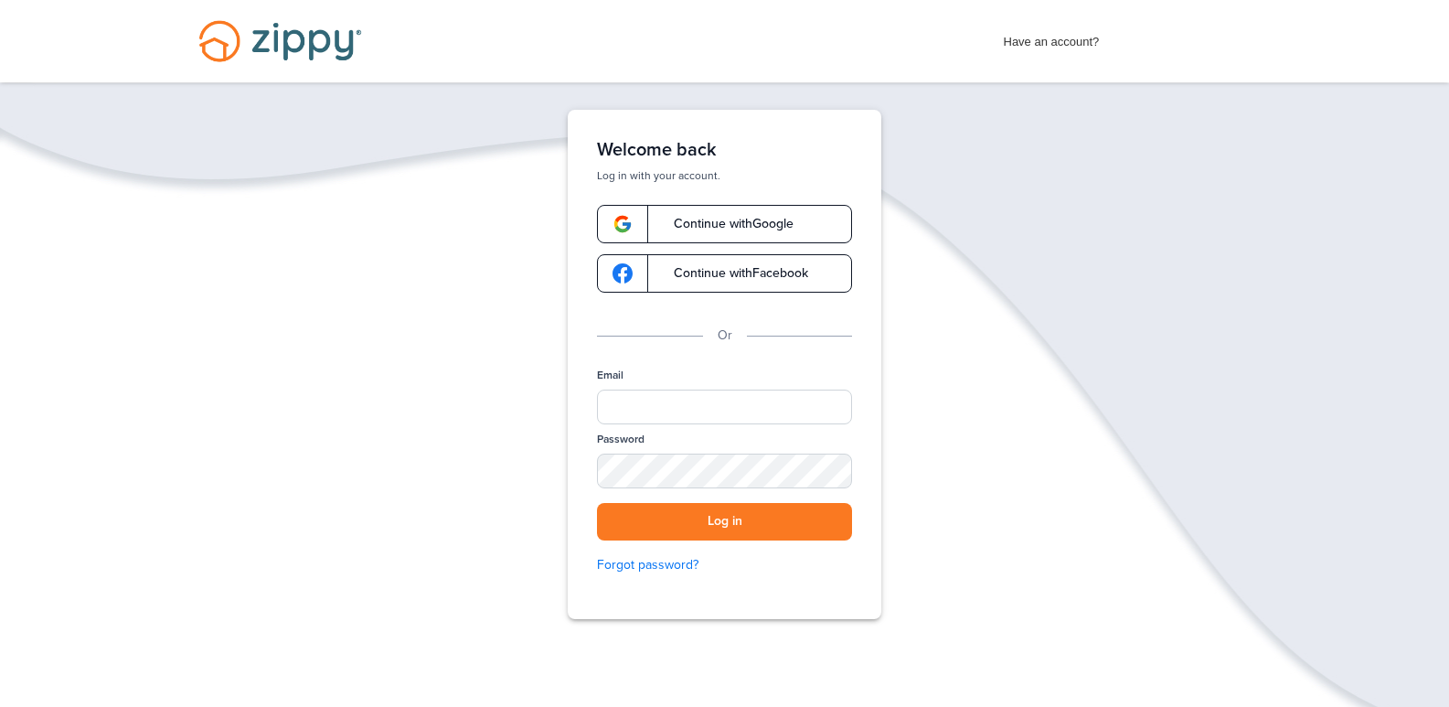 The height and width of the screenshot is (707, 1449). I want to click on span: Continue with Facebook, so click(731, 273).